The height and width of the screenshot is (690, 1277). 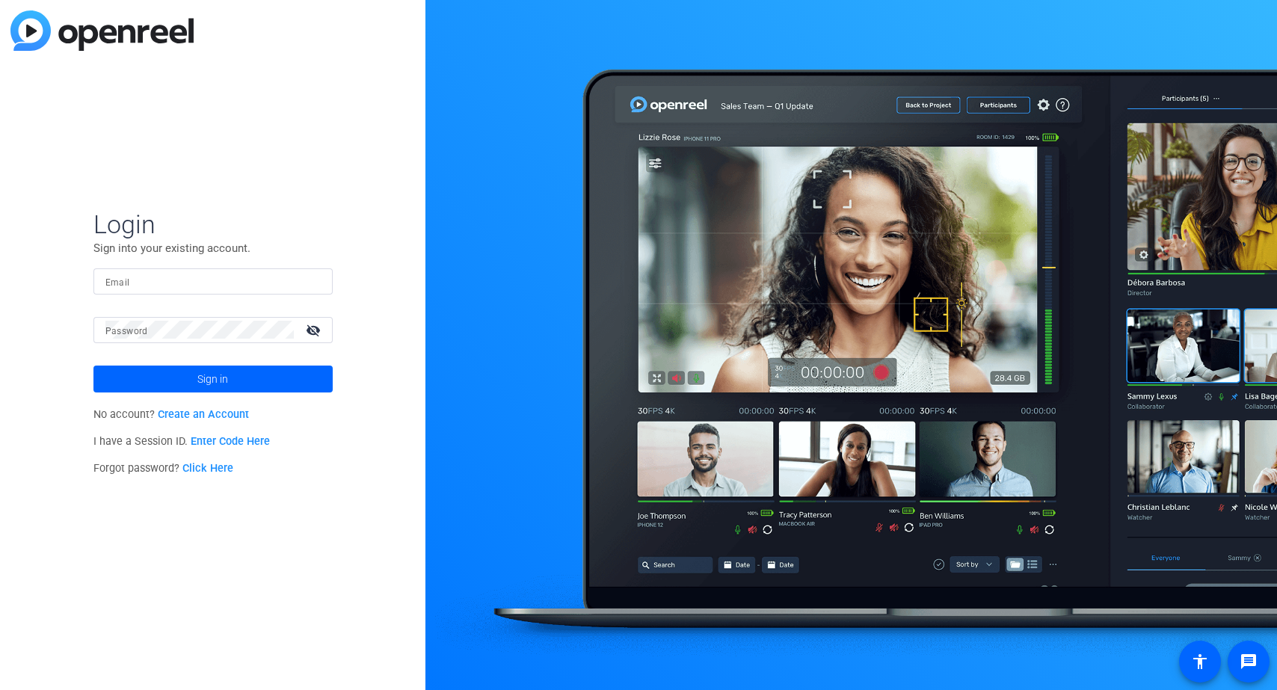 I want to click on a: Enter Code Here, so click(x=230, y=441).